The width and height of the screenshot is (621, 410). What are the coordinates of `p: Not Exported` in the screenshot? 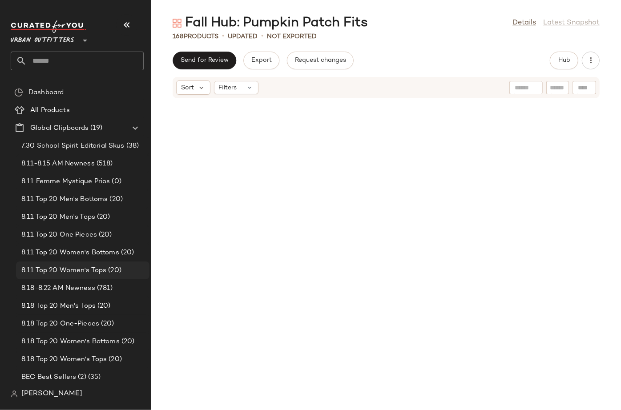 It's located at (292, 36).